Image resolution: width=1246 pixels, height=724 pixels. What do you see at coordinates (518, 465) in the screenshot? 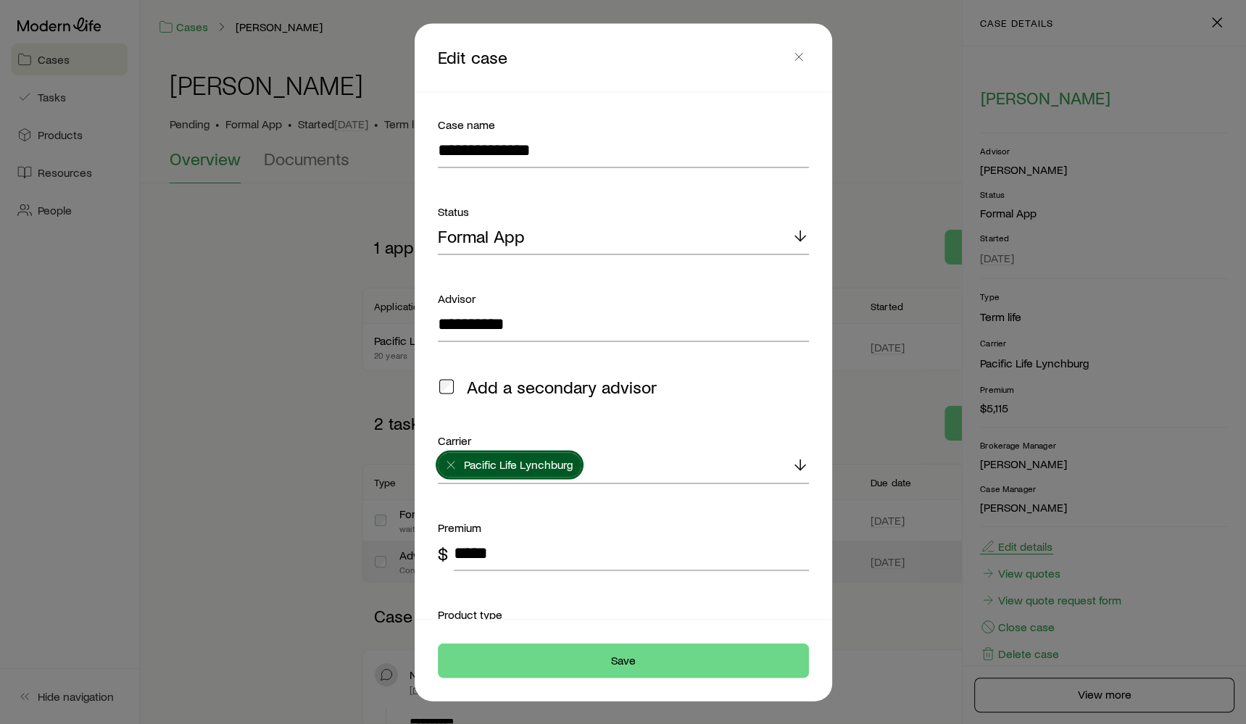
I see `span: Pacific Life Lynchburg` at bounding box center [518, 465].